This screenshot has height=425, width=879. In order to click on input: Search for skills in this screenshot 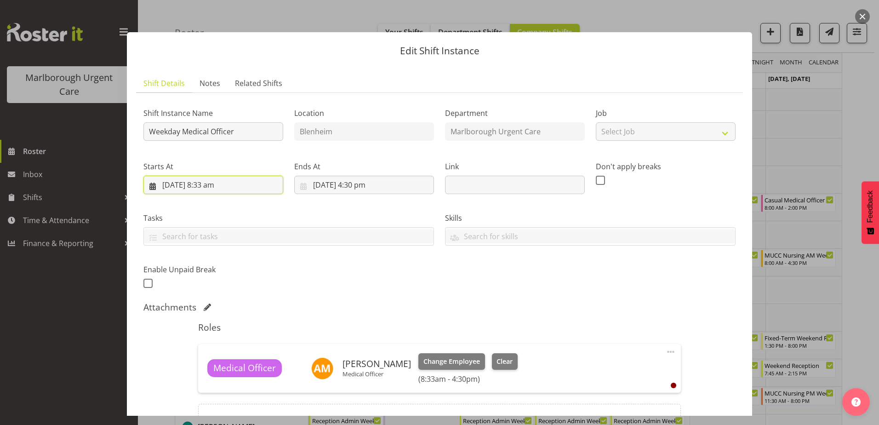, I will do `click(590, 236)`.